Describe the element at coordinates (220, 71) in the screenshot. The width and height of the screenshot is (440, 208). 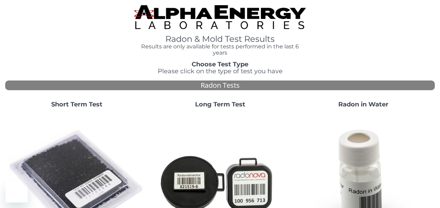
I see `span: Please click on the type of test you have` at that location.